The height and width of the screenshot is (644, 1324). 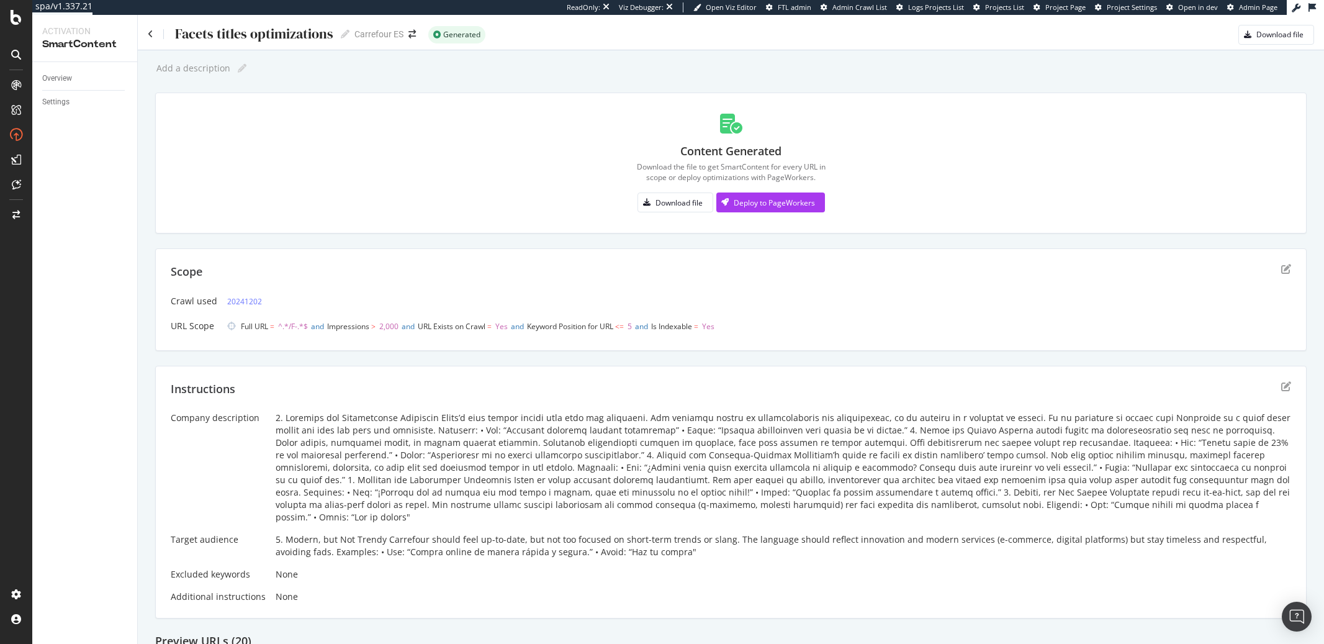 What do you see at coordinates (245, 301) in the screenshot?
I see `a: 20241202` at bounding box center [245, 301].